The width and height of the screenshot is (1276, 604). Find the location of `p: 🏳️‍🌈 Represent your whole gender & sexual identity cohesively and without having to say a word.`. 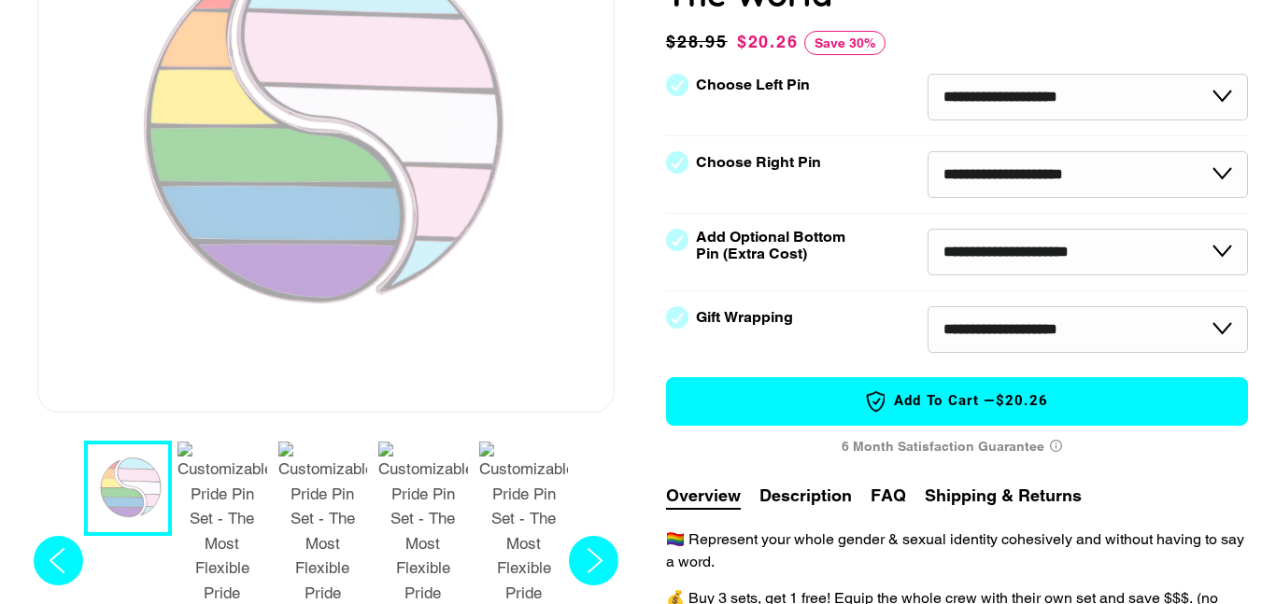

p: 🏳️‍🌈 Represent your whole gender & sexual identity cohesively and without having to say a word. is located at coordinates (956, 551).